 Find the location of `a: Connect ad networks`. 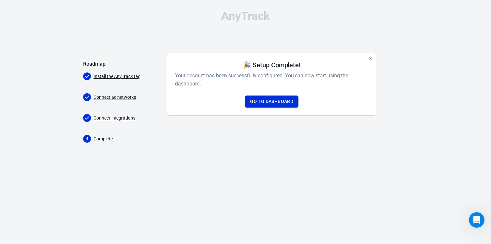

a: Connect ad networks is located at coordinates (115, 97).